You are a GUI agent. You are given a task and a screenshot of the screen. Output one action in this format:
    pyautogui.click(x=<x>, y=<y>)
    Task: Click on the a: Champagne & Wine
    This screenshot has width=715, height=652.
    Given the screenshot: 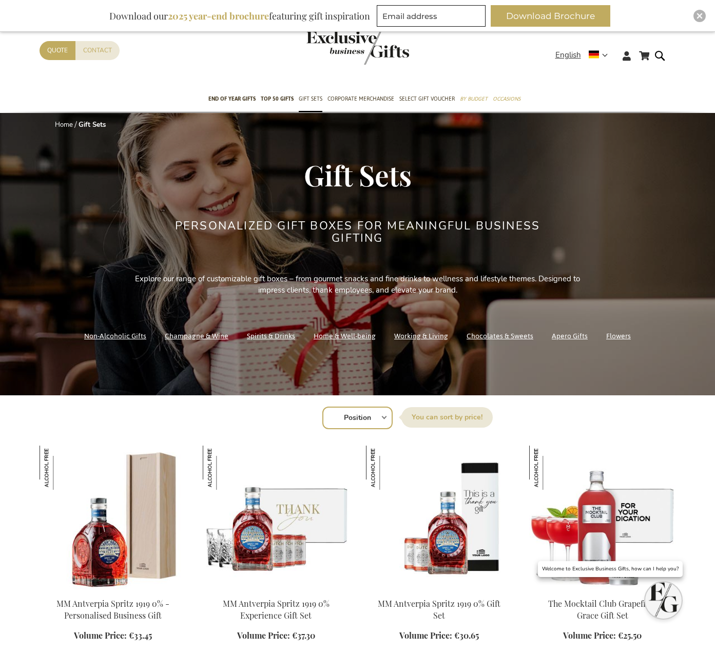 What is the action you would take?
    pyautogui.click(x=197, y=336)
    